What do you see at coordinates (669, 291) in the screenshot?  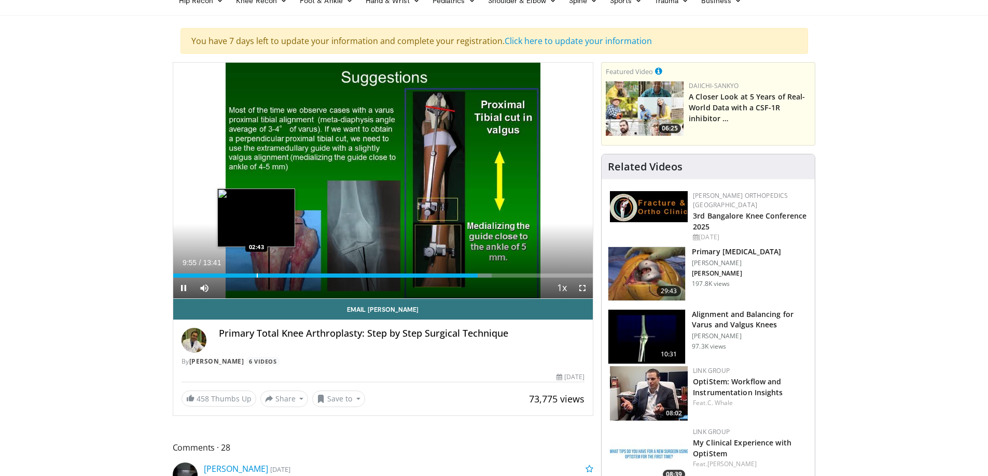 I see `span: 29:43` at bounding box center [669, 291].